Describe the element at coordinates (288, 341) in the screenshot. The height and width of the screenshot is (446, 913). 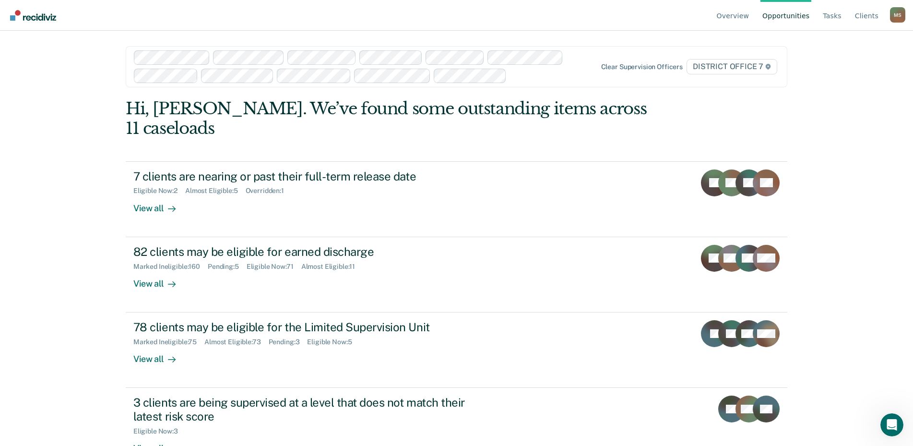
I see `div: Pending : 3` at that location.